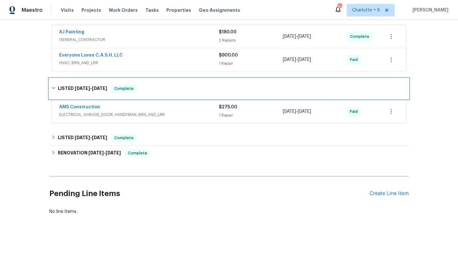 Image resolution: width=458 pixels, height=258 pixels. Describe the element at coordinates (32, 10) in the screenshot. I see `span: Maestro` at that location.